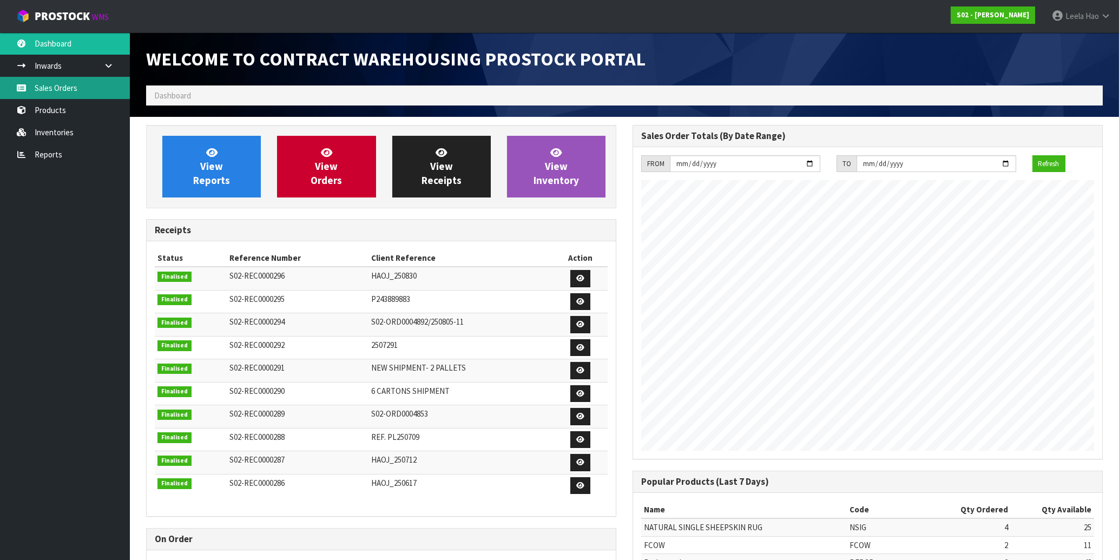 This screenshot has height=560, width=1119. Describe the element at coordinates (410, 391) in the screenshot. I see `span: 6 CARTONS SHIPMENT` at that location.